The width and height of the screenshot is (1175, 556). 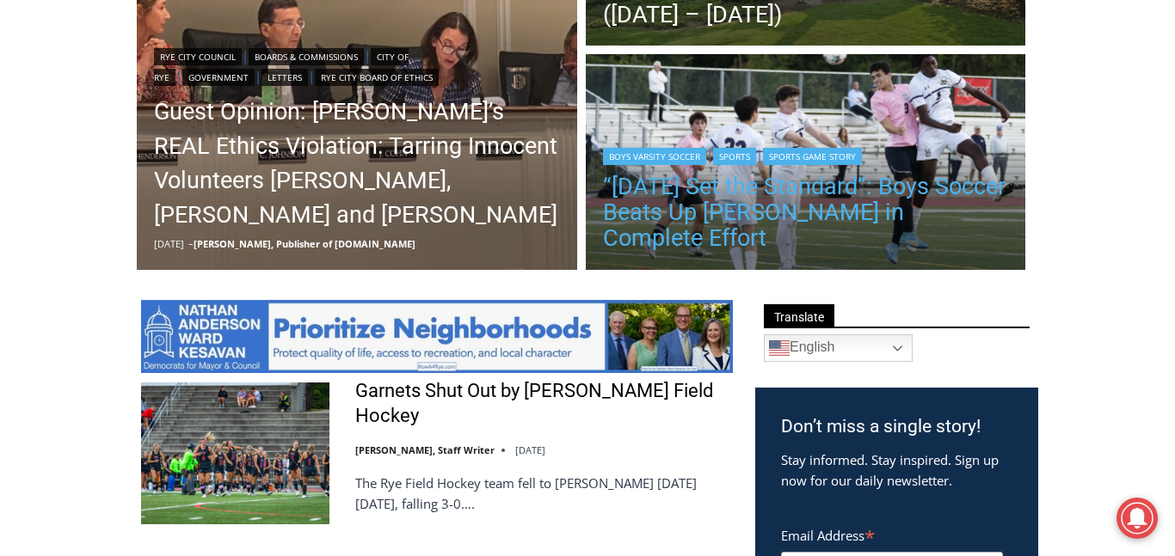 I want to click on div: Face Painting, so click(x=212, y=95).